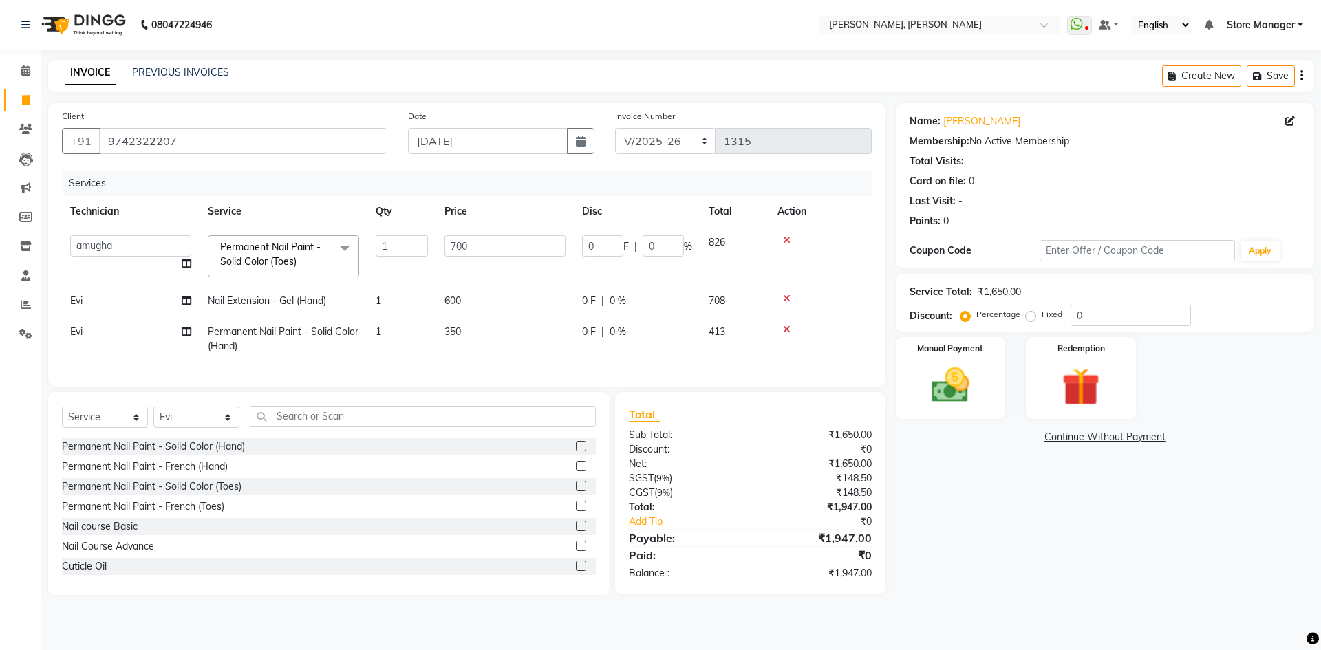 This screenshot has width=1321, height=650. Describe the element at coordinates (90, 73) in the screenshot. I see `a: INVOICE` at that location.